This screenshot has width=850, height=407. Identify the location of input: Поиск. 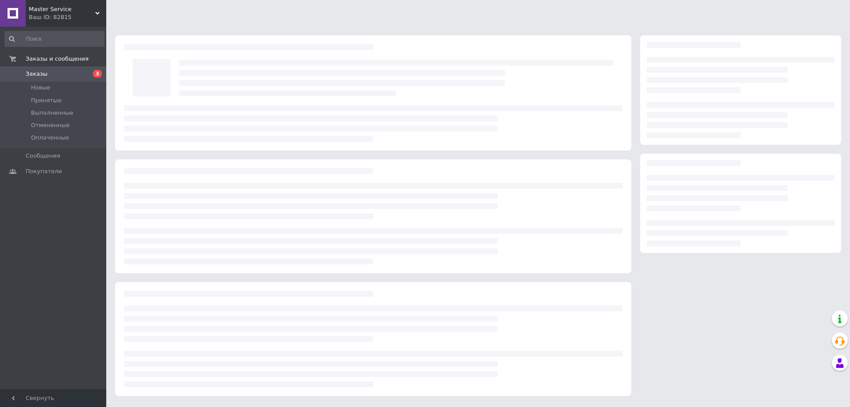
(54, 39).